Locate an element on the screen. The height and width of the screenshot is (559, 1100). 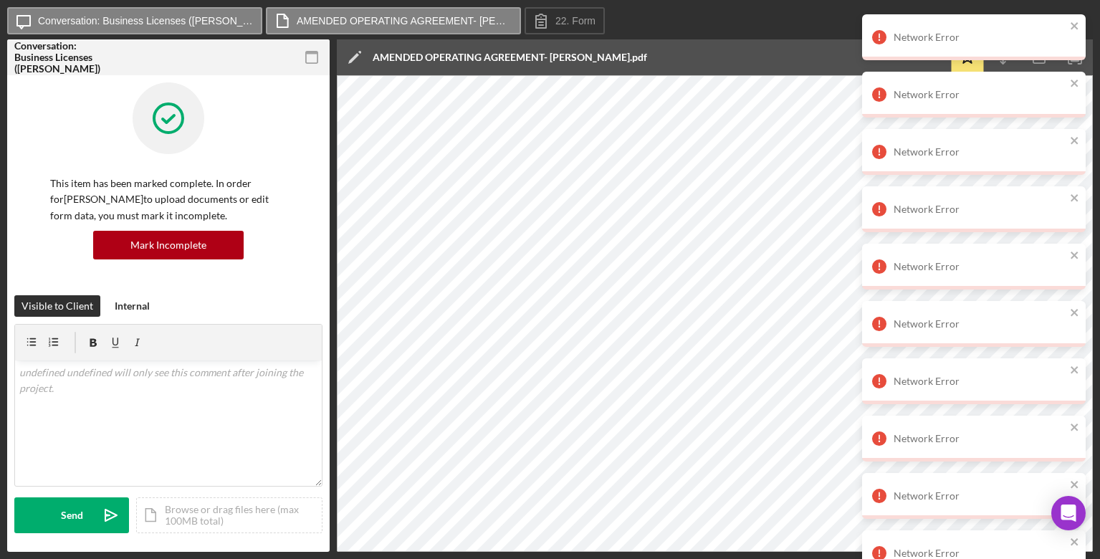
div: Open Intercom Messenger is located at coordinates (1069, 513).